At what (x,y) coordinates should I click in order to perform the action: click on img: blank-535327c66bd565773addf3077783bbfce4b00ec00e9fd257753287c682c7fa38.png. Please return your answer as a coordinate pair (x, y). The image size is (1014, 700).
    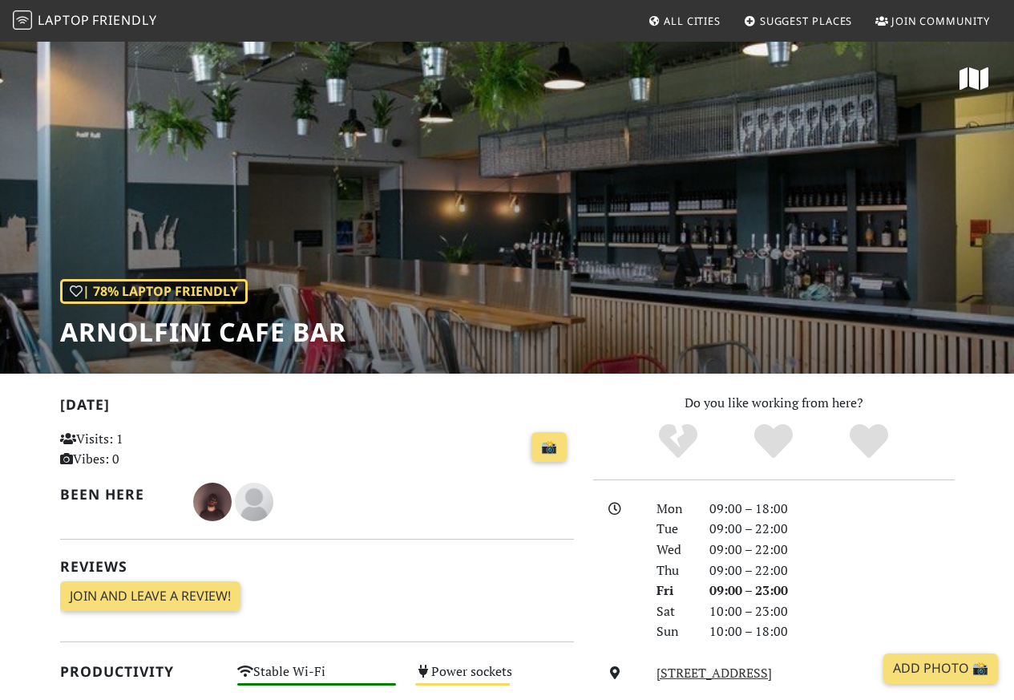
    Looking at the image, I should click on (254, 502).